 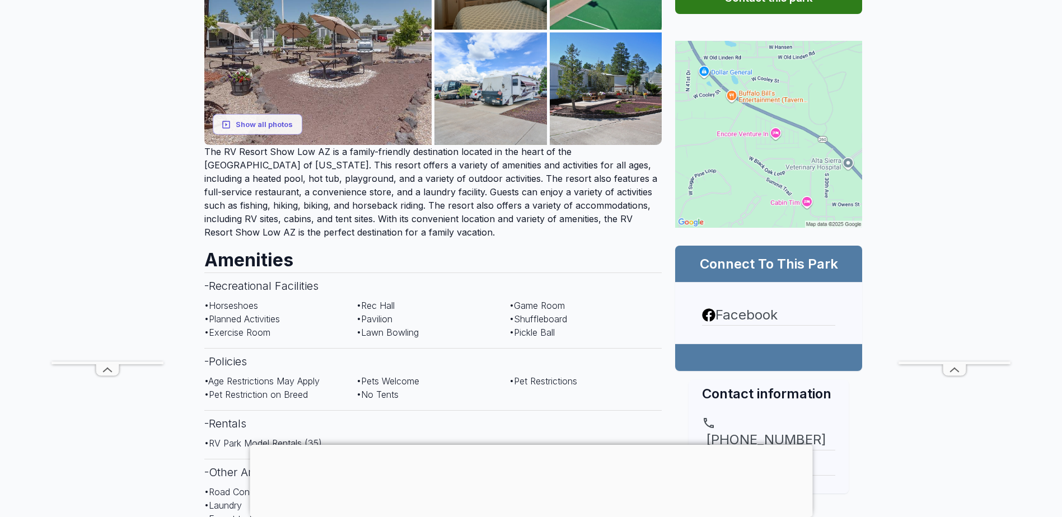 I want to click on span: • Pavilion, so click(x=374, y=319).